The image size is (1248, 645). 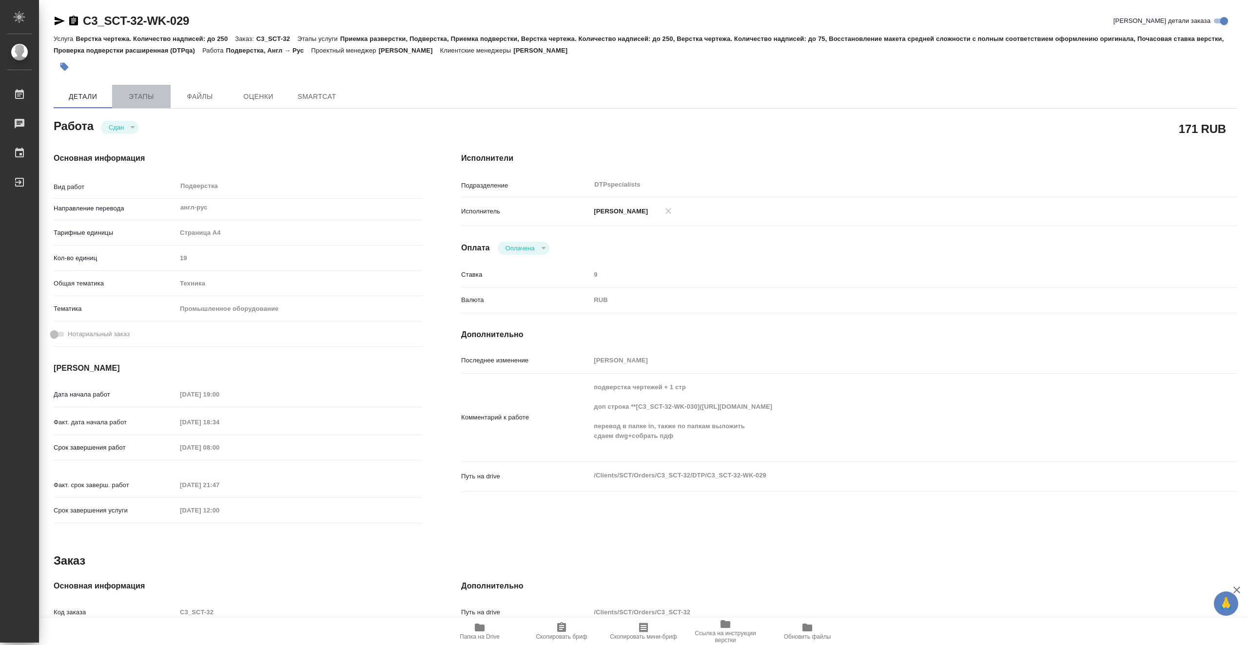 I want to click on button: Обновить файлы, so click(x=807, y=632).